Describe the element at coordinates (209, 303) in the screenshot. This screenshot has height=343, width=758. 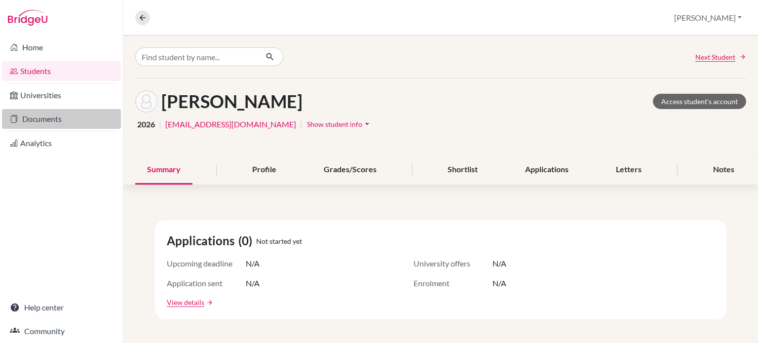
I see `a: arrow_forward` at that location.